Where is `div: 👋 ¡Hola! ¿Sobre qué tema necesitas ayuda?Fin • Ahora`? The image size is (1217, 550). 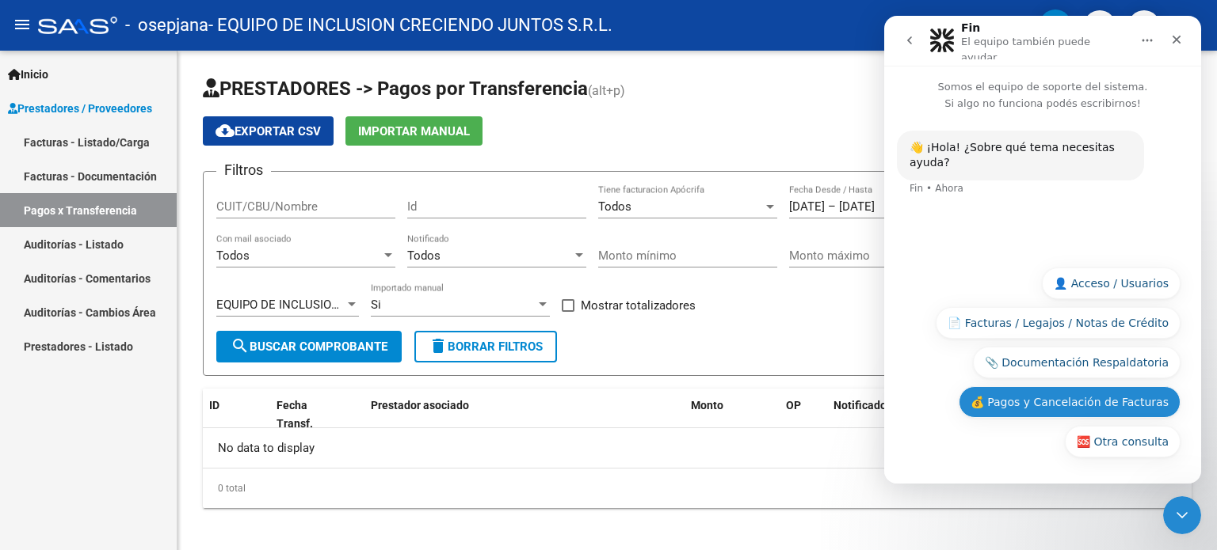
div: 👋 ¡Hola! ¿Sobre qué tema necesitas ayuda?Fin • Ahora is located at coordinates (136, 139).